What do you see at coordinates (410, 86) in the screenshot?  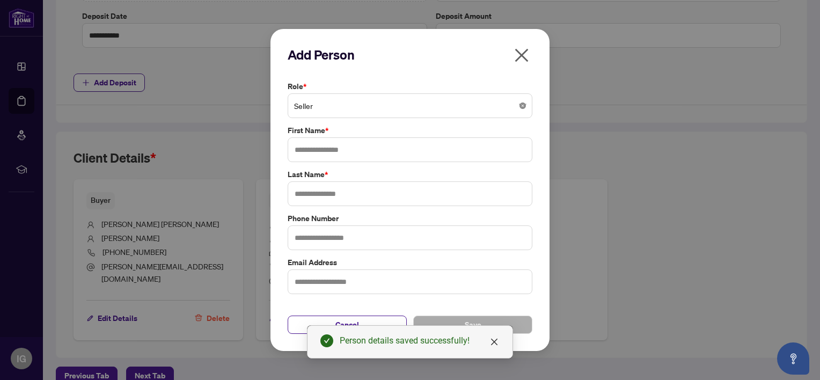 I see `label: Role` at bounding box center [410, 86].